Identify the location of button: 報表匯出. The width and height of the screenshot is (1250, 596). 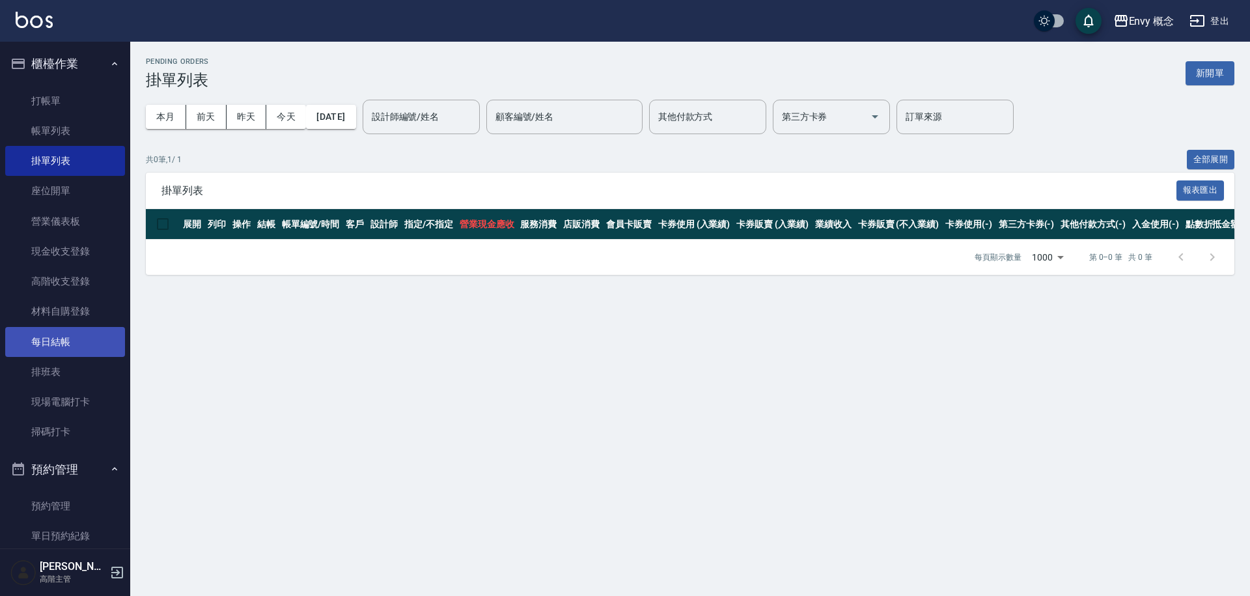
(1201, 190).